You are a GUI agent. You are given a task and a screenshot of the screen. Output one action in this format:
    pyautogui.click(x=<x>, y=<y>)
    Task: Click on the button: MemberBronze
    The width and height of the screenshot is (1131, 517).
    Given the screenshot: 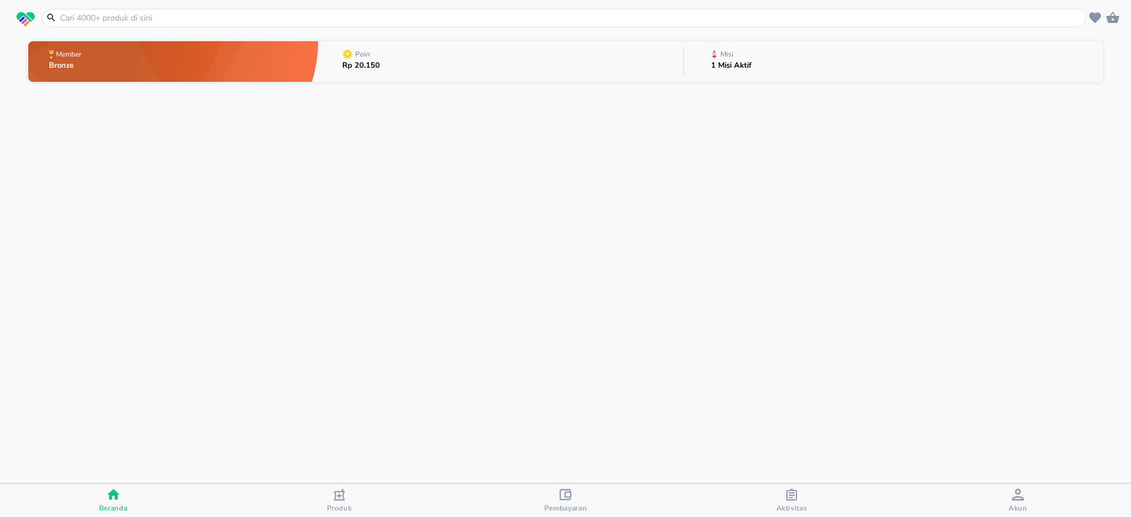 What is the action you would take?
    pyautogui.click(x=173, y=61)
    